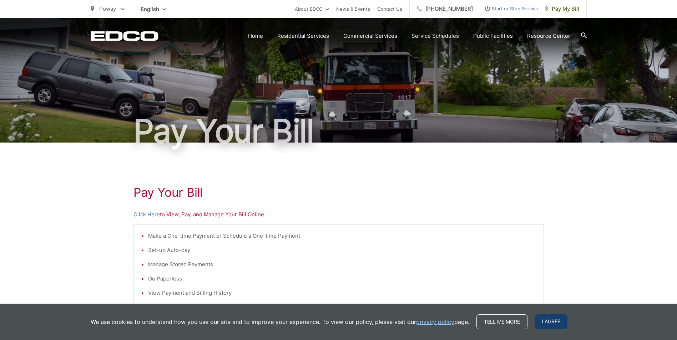 The height and width of the screenshot is (340, 677). What do you see at coordinates (435, 322) in the screenshot?
I see `a: privacy policy` at bounding box center [435, 322].